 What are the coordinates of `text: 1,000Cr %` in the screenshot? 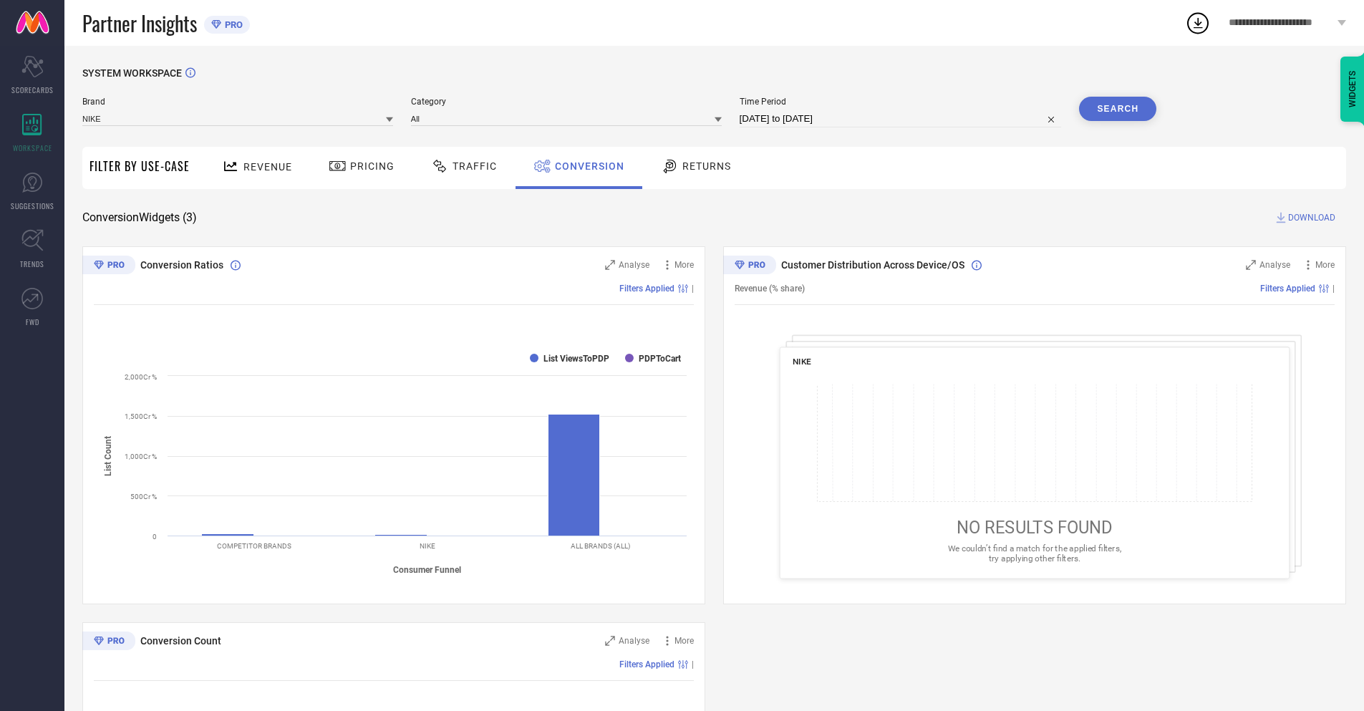 It's located at (140, 456).